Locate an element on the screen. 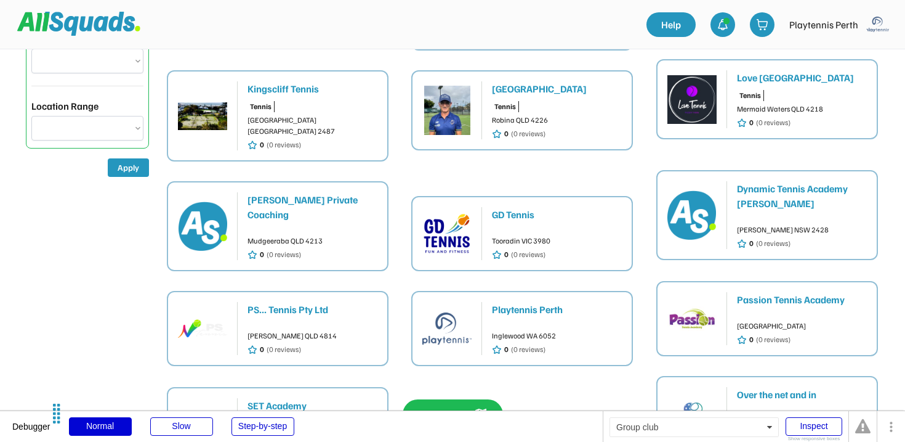 Image resolution: width=905 pixels, height=442 pixels. div: Slow is located at coordinates (182, 426).